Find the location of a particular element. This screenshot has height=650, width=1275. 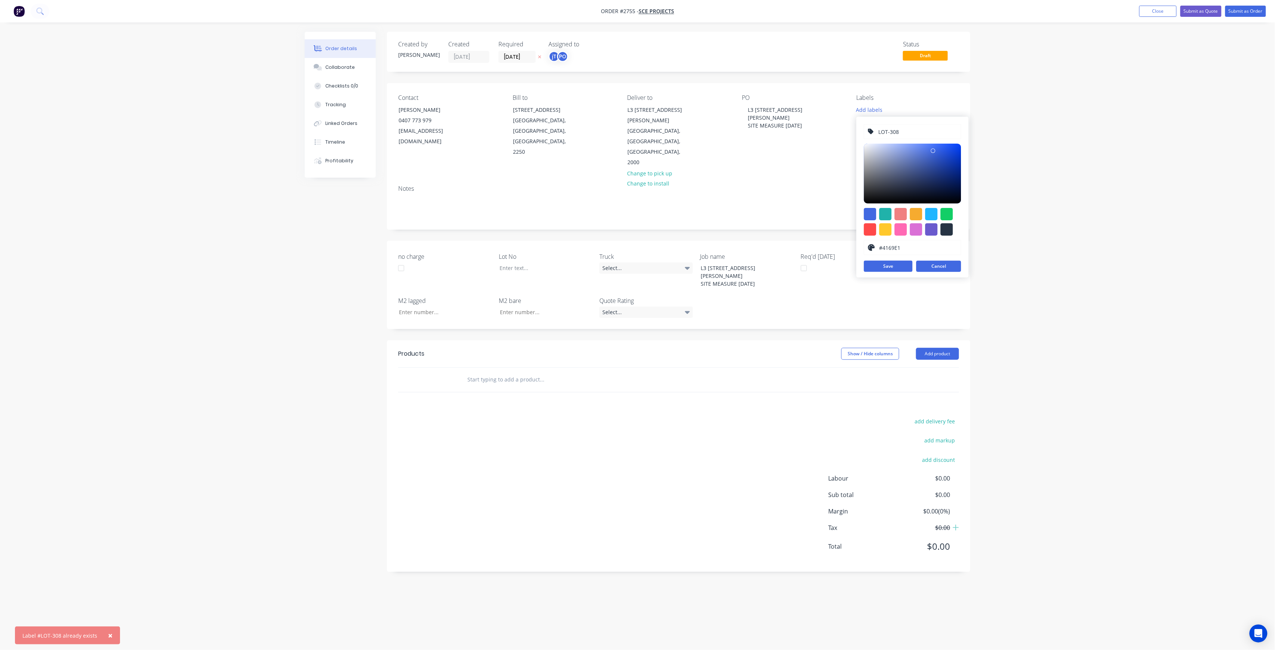

div: Profitability is located at coordinates (339, 161).